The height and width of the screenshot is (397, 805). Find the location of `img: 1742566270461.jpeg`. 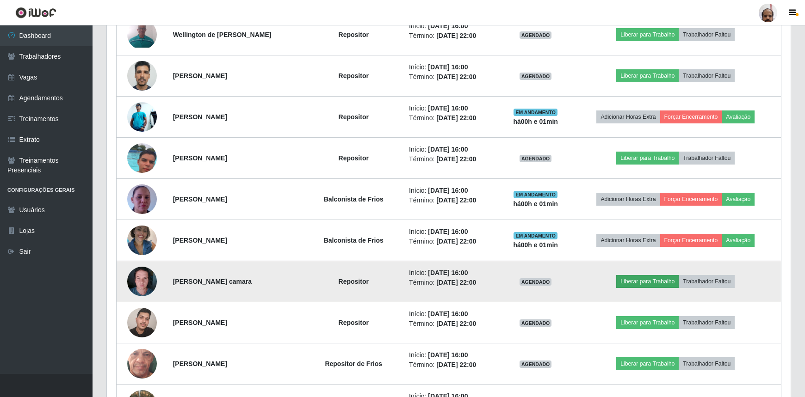

img: 1742566270461.jpeg is located at coordinates (142, 117).